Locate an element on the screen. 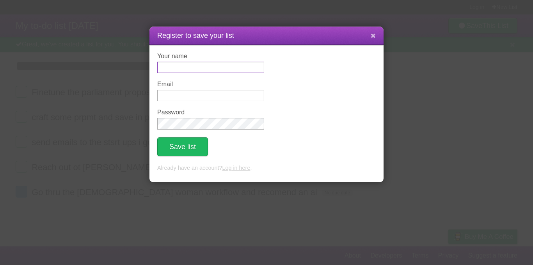 This screenshot has height=265, width=533. label: Password is located at coordinates (211, 112).